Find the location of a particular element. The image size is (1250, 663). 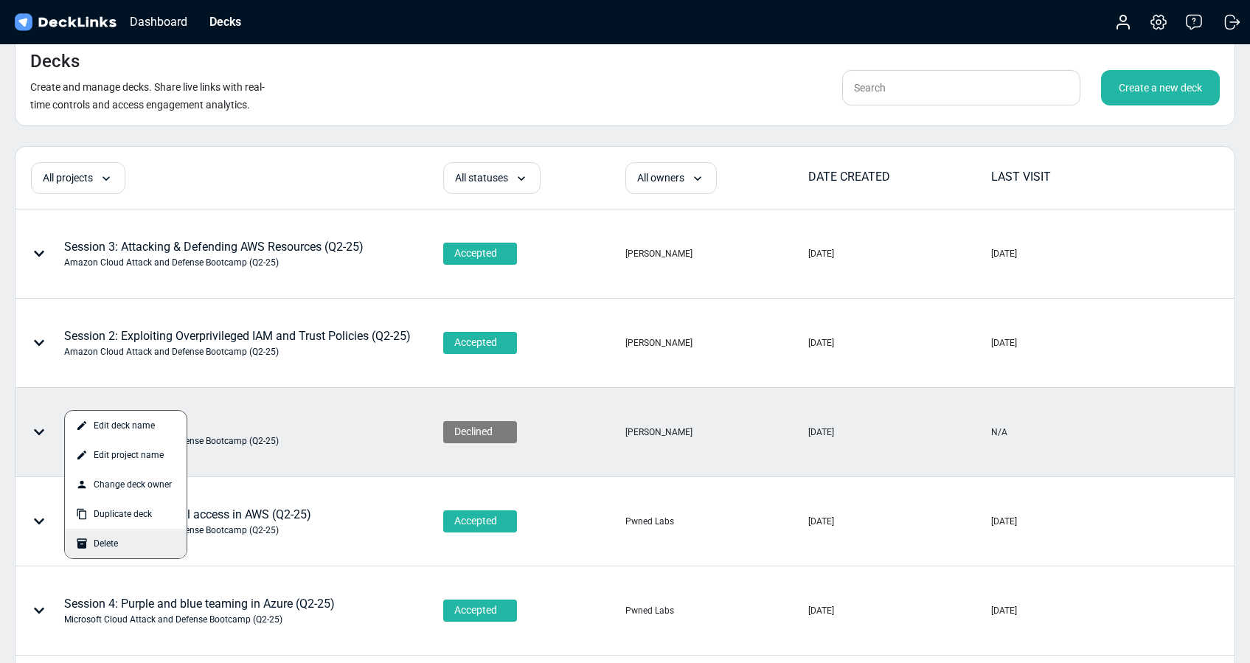

h4: Decks is located at coordinates (55, 61).